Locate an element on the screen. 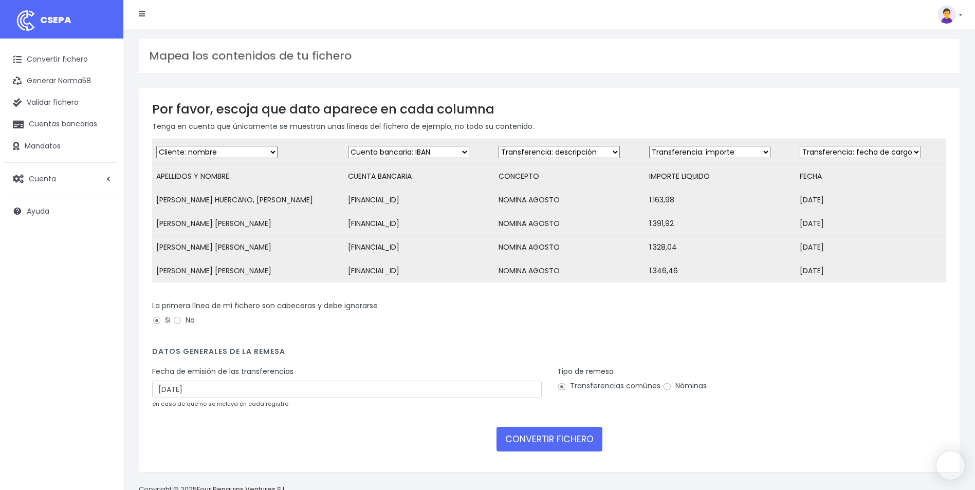 The image size is (975, 490). td: 1.328,04 is located at coordinates (720, 248).